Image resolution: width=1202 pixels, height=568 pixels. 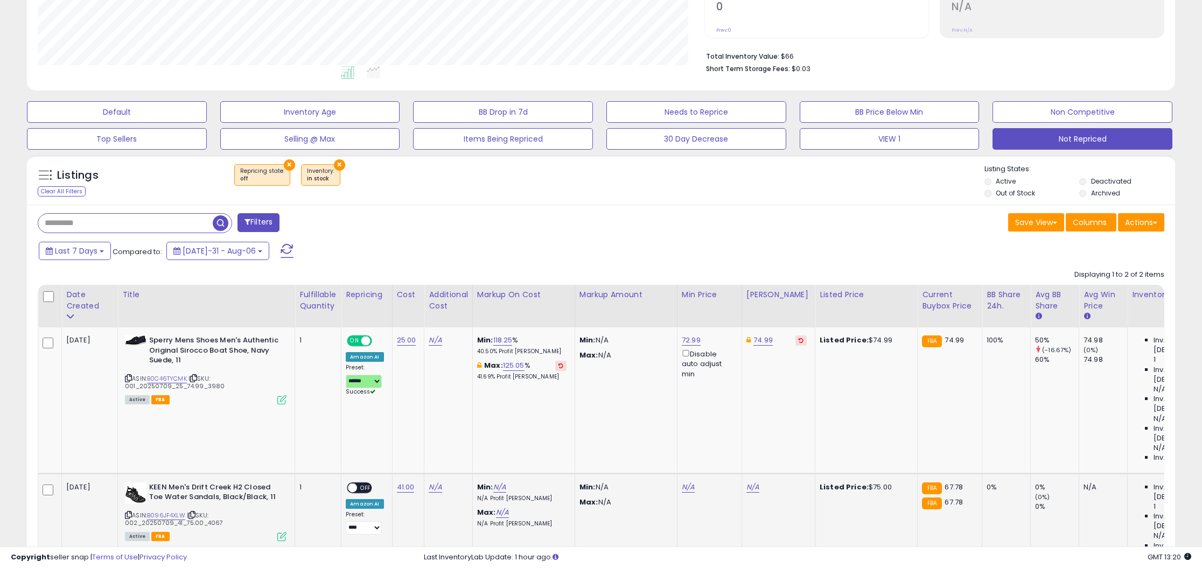 What do you see at coordinates (115, 557) in the screenshot?
I see `a: Terms of Use` at bounding box center [115, 557].